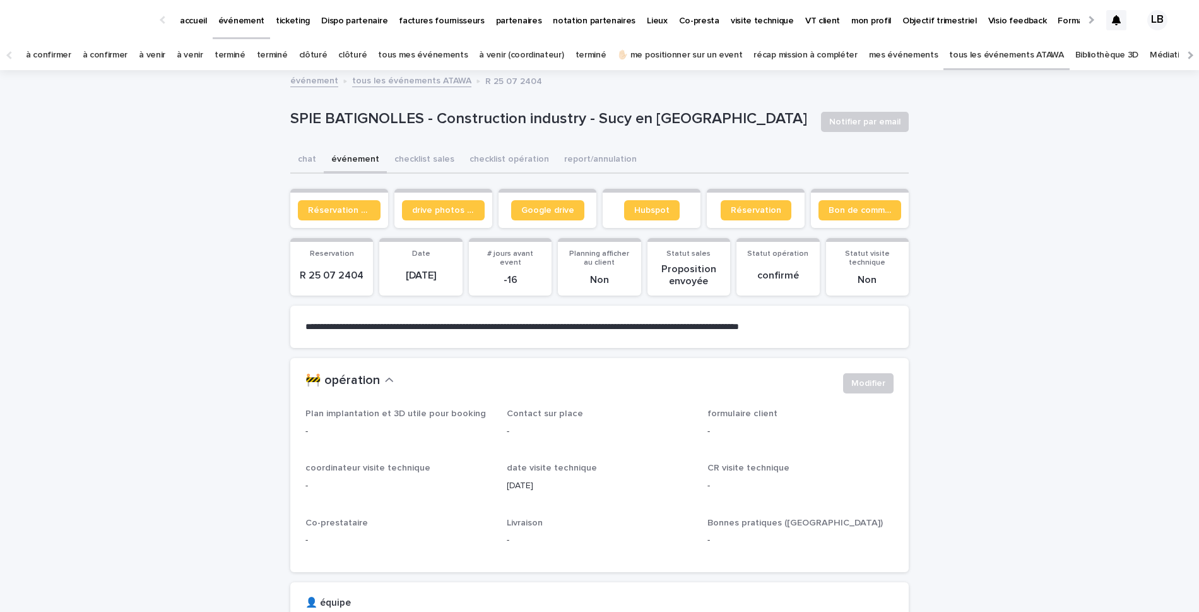  Describe the element at coordinates (525, 523) in the screenshot. I see `span: Livraison` at that location.